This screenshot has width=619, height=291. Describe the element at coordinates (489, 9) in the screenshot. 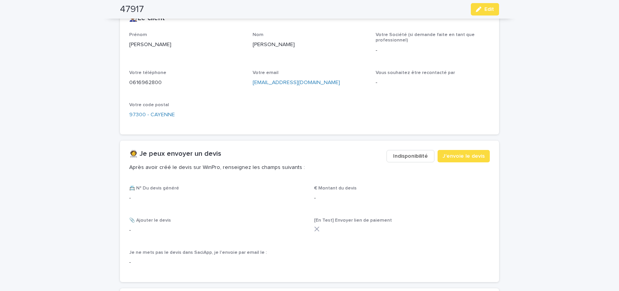

I see `span: Edit` at that location.